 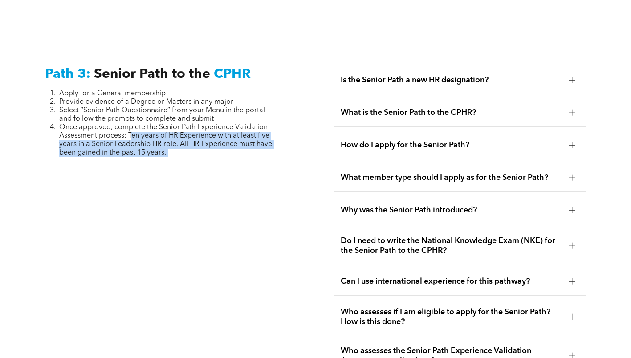 I want to click on span: Do I need to write the National Knowledge Exam (NKE) for the Senior Path to the CPHR?, so click(x=451, y=246).